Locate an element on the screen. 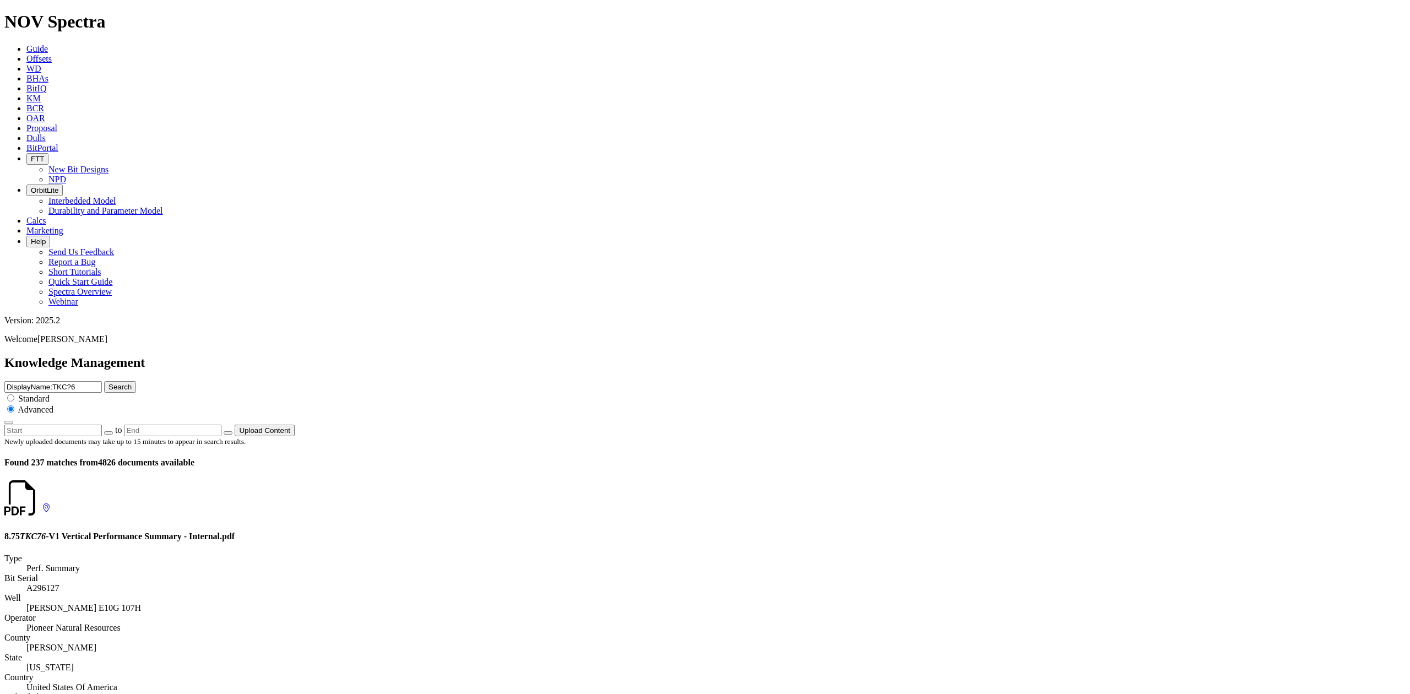 The width and height of the screenshot is (1410, 694). h4: 4826 documents available is located at coordinates (705, 463).